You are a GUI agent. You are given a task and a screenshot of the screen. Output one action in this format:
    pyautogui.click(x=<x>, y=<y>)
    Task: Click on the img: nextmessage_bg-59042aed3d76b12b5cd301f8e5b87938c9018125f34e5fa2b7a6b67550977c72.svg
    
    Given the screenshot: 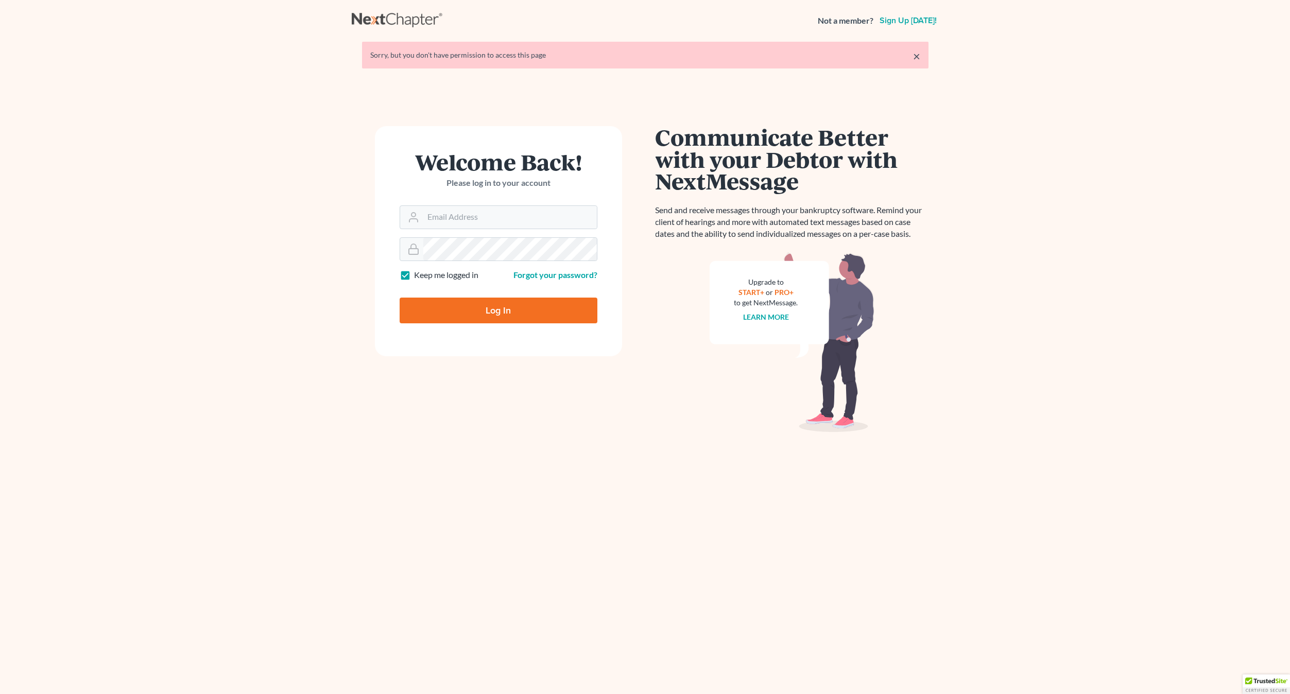 What is the action you would take?
    pyautogui.click(x=792, y=342)
    